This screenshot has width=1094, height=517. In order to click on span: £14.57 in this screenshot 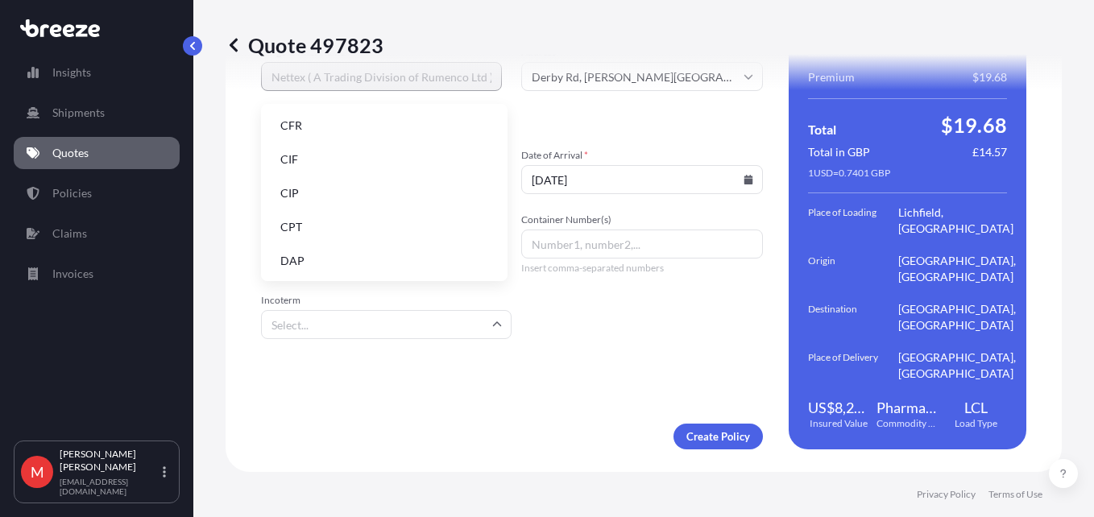, I will do `click(989, 152)`.